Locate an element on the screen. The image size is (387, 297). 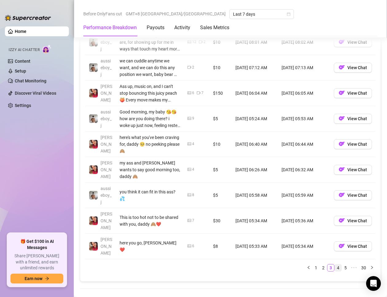
div: Sales Metrics is located at coordinates (214, 28).